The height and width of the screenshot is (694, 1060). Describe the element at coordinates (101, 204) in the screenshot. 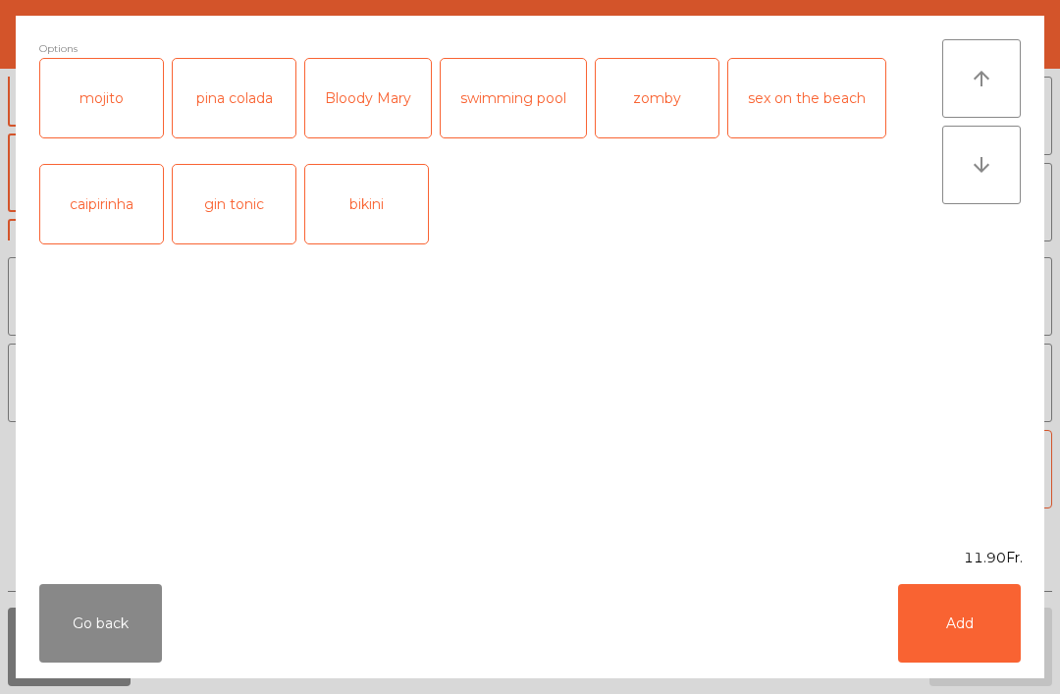

I see `div: caipirinha` at that location.